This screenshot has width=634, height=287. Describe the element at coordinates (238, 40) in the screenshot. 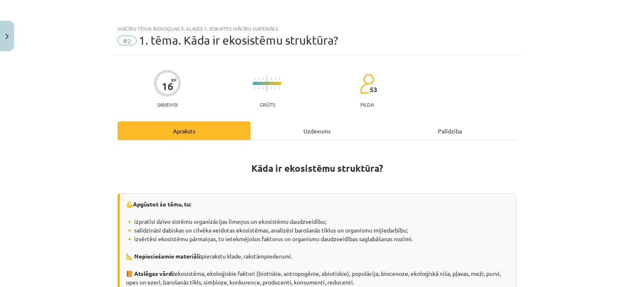

I see `span: 1. tēma. Kāda ir ekosistēmu struktūra?` at that location.